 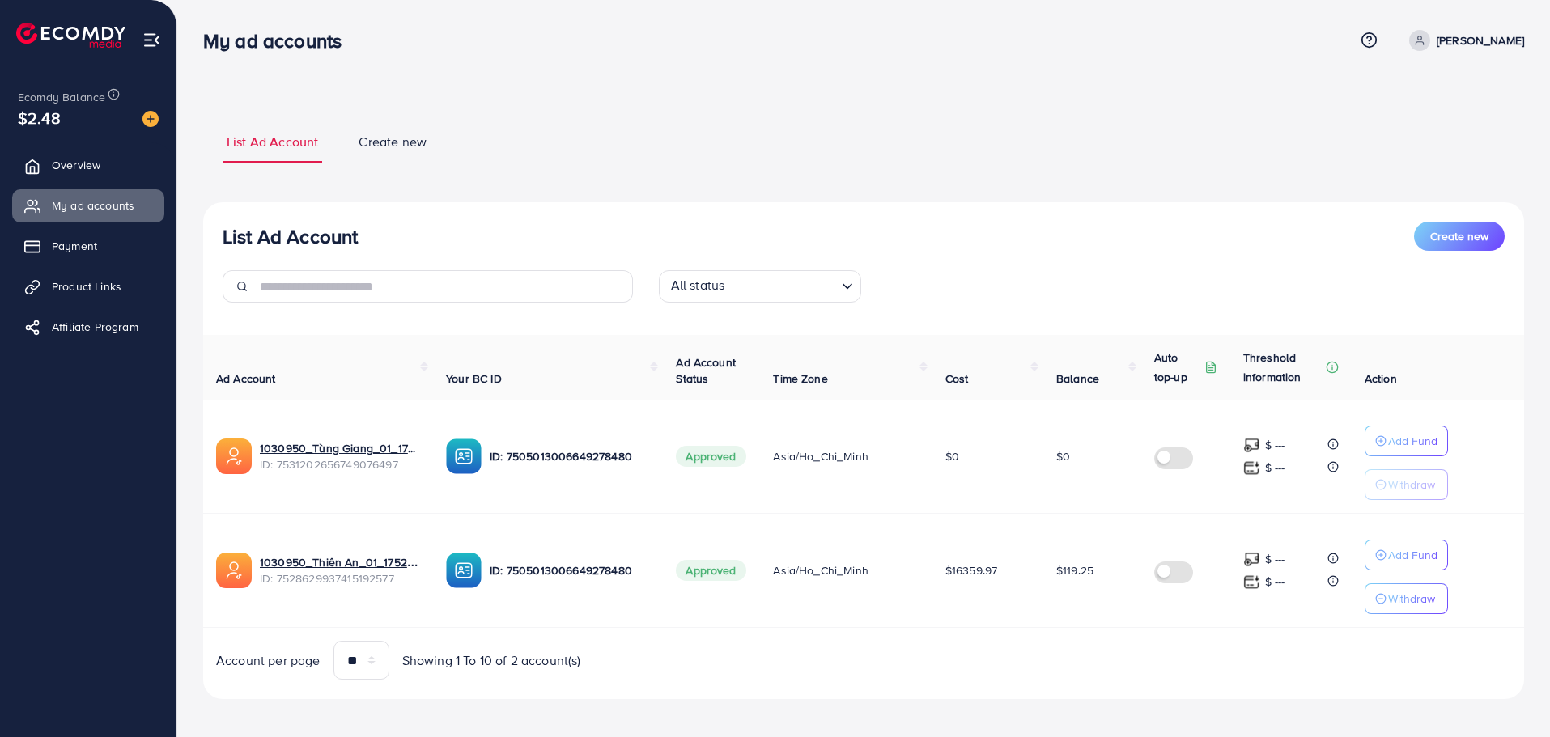 I want to click on button: Create new, so click(x=1459, y=236).